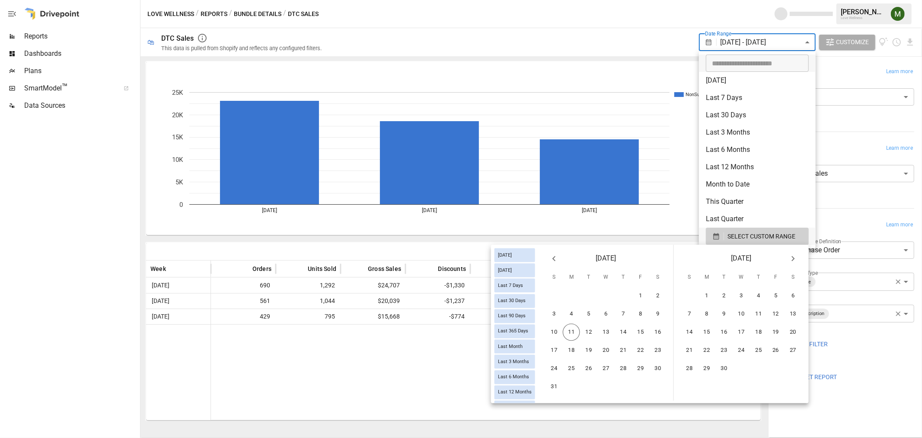 The height and width of the screenshot is (438, 922). What do you see at coordinates (515, 407) in the screenshot?
I see `div: Last Year` at bounding box center [515, 407].